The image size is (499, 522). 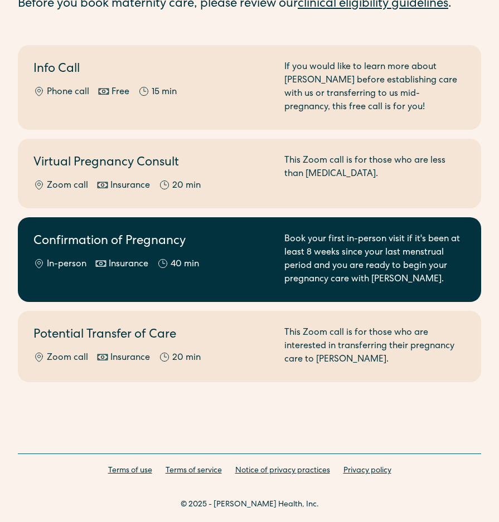 I want to click on a: Potential Transfer of CareZoom callInsurance20 minThis Zoom call is for those who are interested ..., so click(x=249, y=347).